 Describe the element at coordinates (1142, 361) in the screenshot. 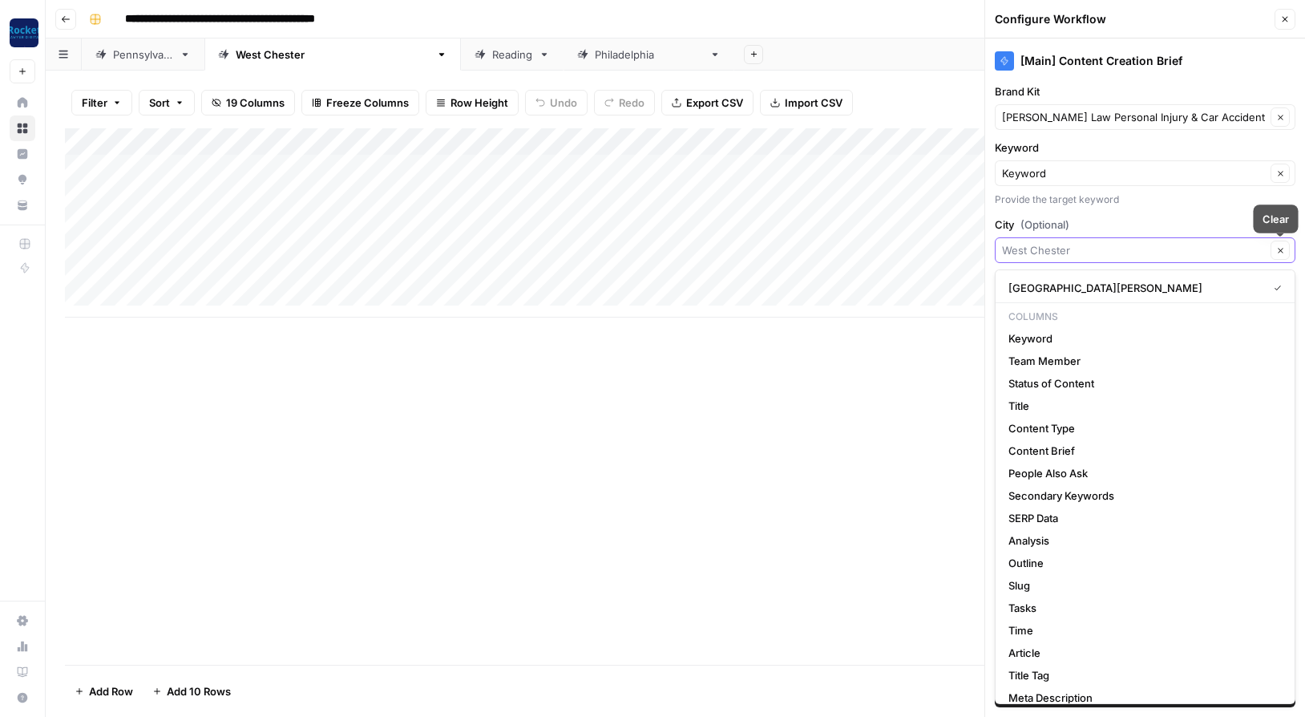

I see `span: Team Member` at that location.